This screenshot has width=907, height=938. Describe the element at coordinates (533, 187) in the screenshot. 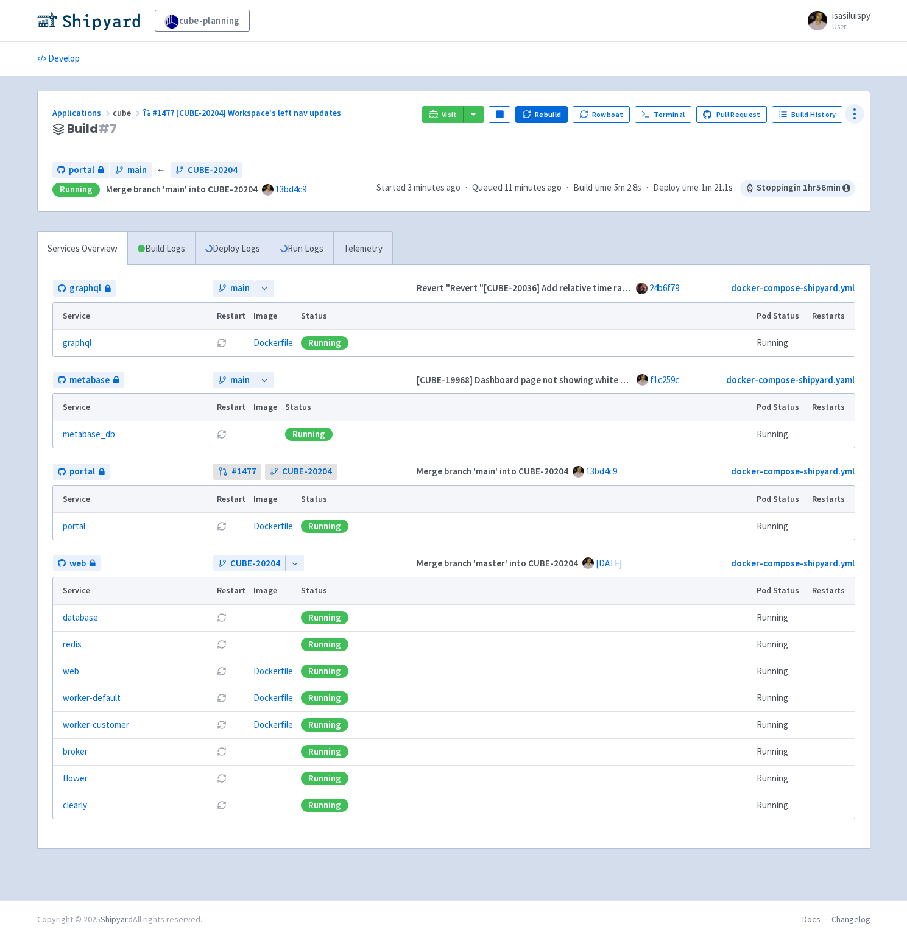

I see `time: 11 minutes ago` at that location.